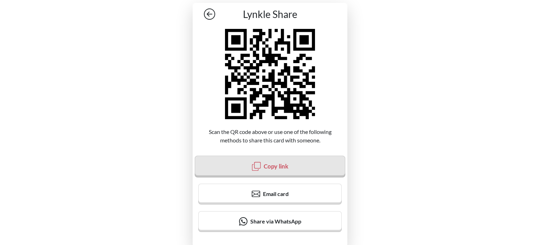  Describe the element at coordinates (270, 14) in the screenshot. I see `a: Lynkle Share` at that location.